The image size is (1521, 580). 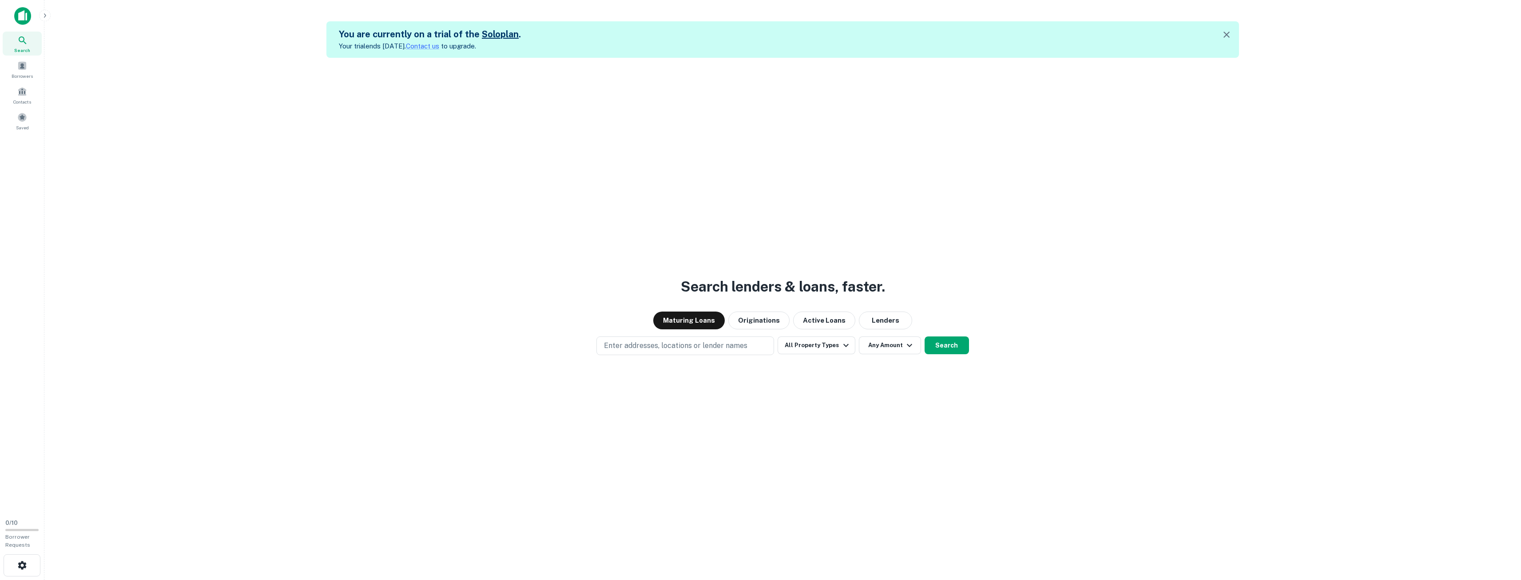 I want to click on span: Borrower Requests, so click(x=18, y=541).